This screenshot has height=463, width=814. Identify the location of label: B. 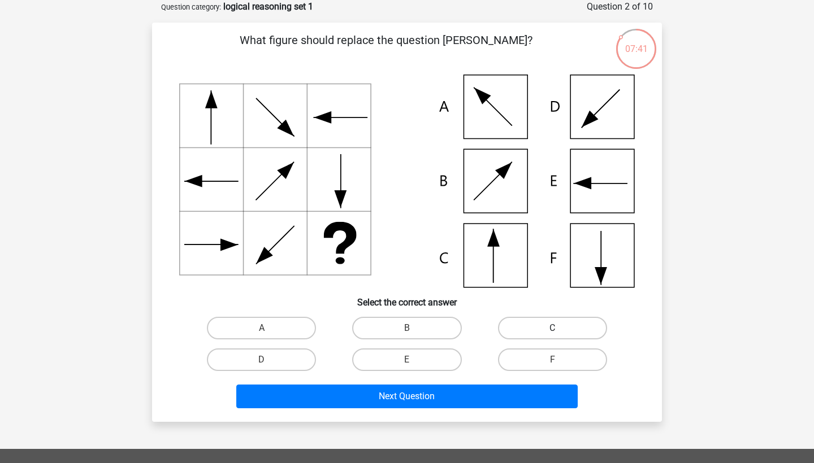
(406, 328).